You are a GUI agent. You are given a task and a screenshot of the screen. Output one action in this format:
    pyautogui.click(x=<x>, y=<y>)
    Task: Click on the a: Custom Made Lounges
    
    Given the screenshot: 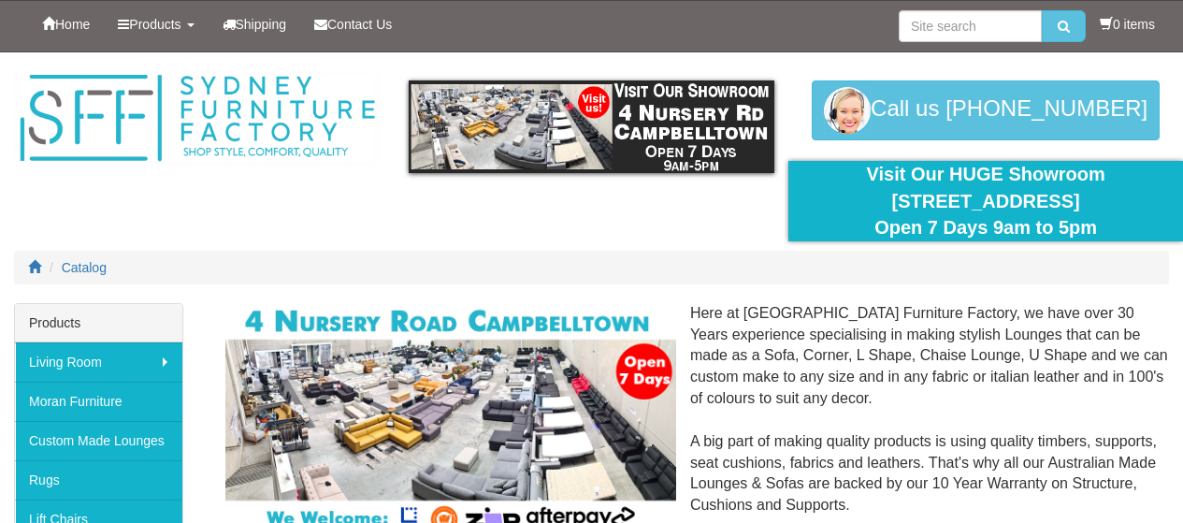 What is the action you would take?
    pyautogui.click(x=98, y=440)
    